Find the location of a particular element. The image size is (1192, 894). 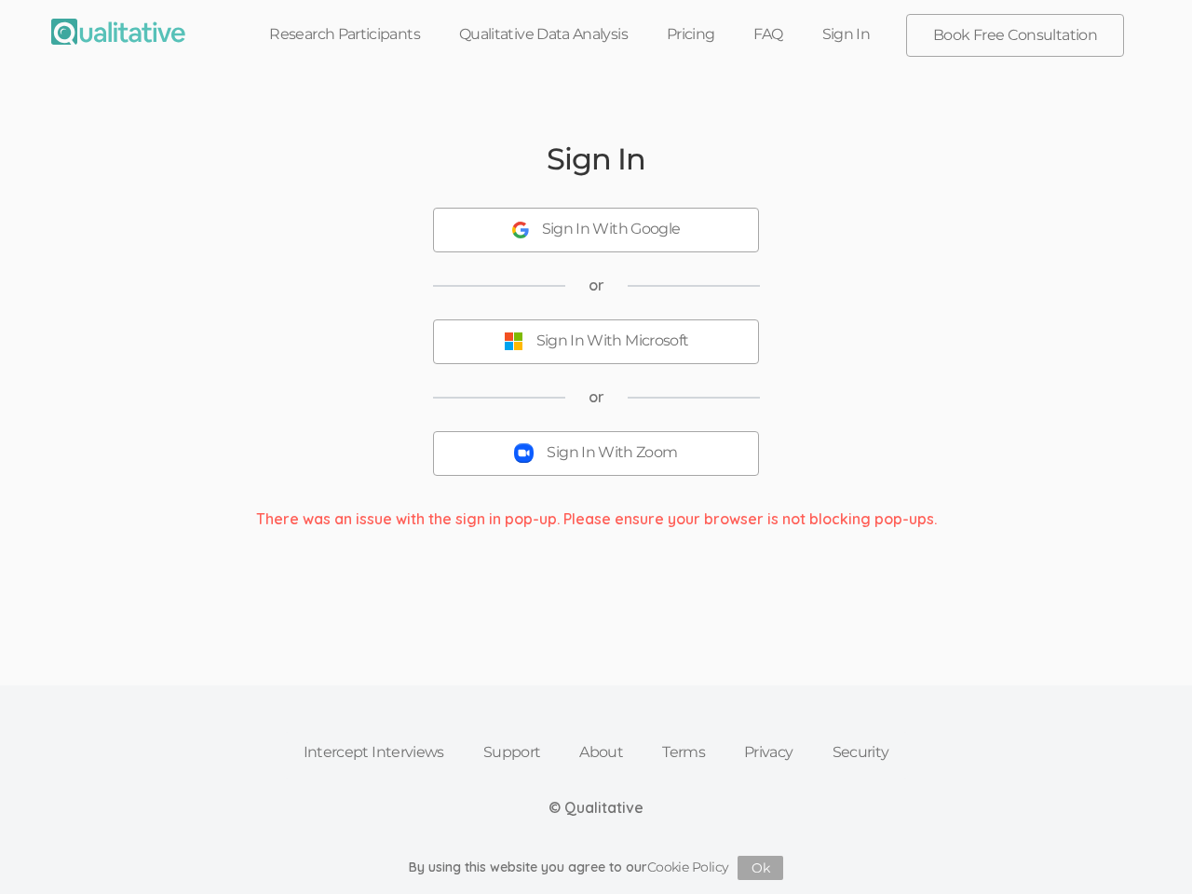

img: Sign In With Microsoft is located at coordinates (513, 341).